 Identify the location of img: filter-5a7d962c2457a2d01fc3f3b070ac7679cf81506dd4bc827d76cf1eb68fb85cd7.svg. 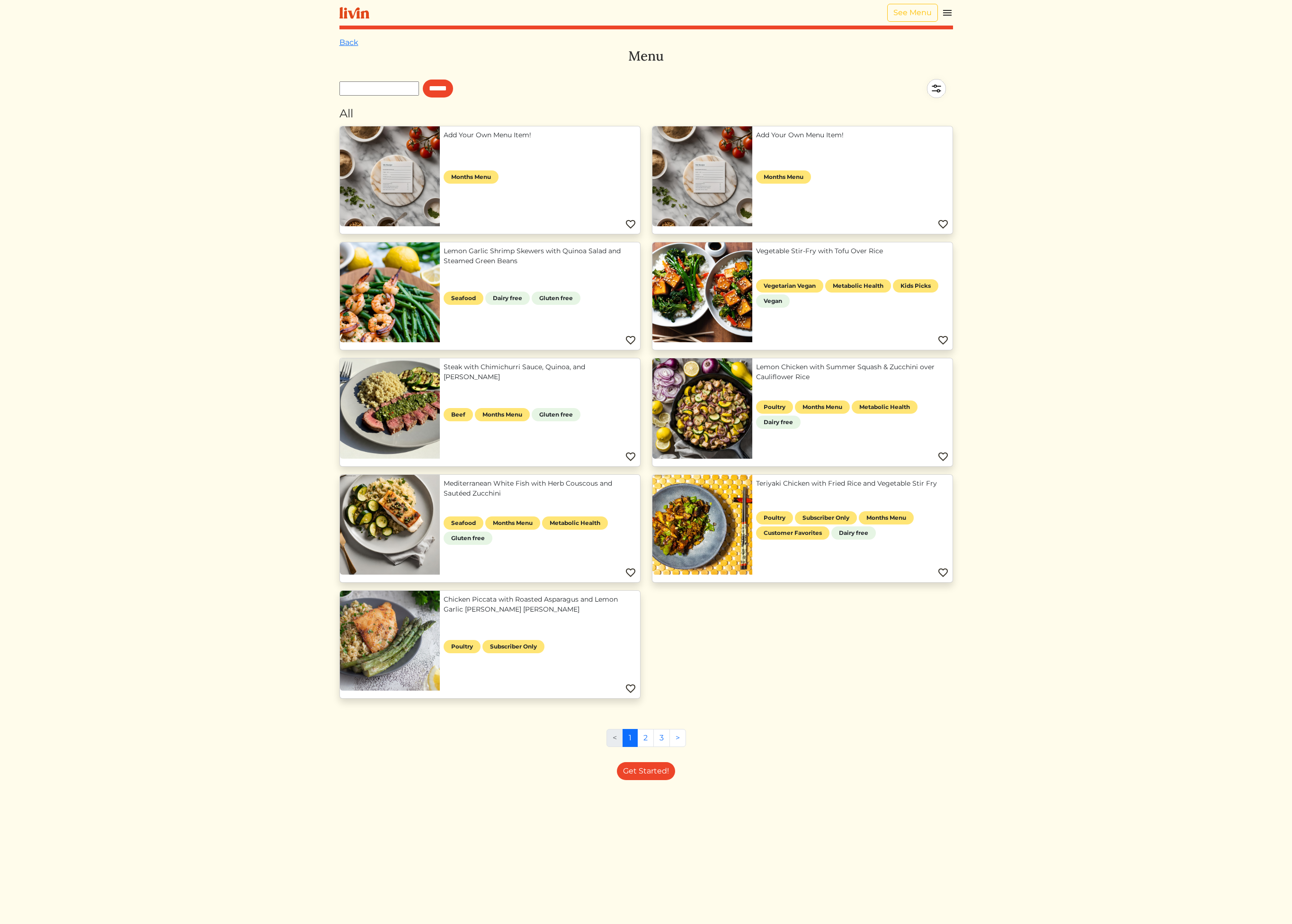
(937, 89).